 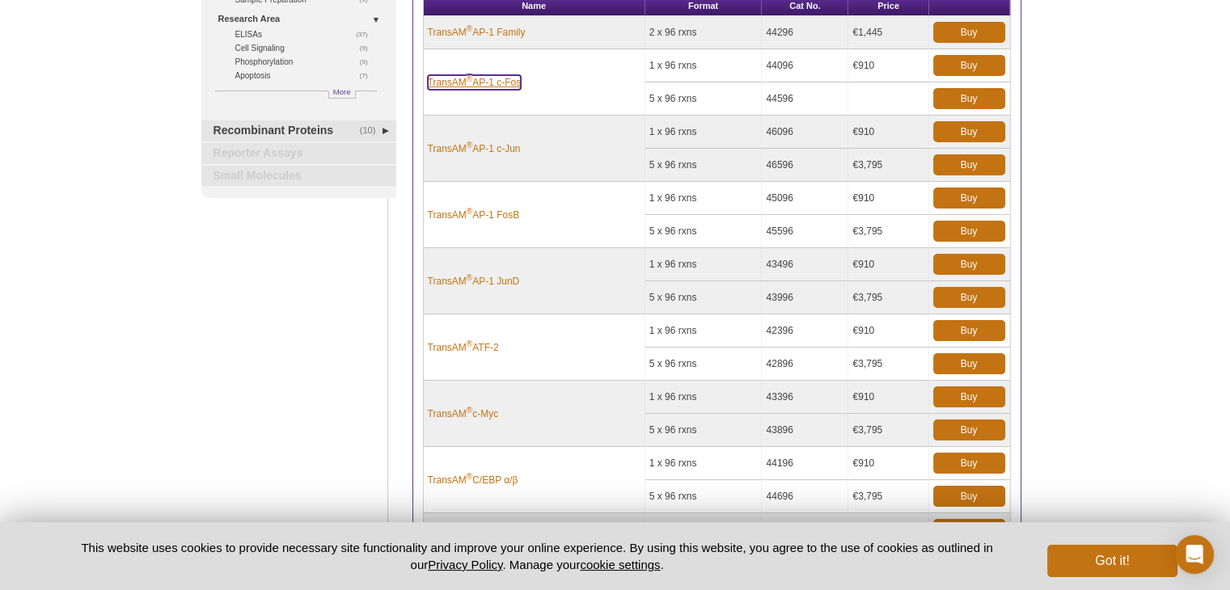 What do you see at coordinates (805, 231) in the screenshot?
I see `td: 45596` at bounding box center [805, 231].